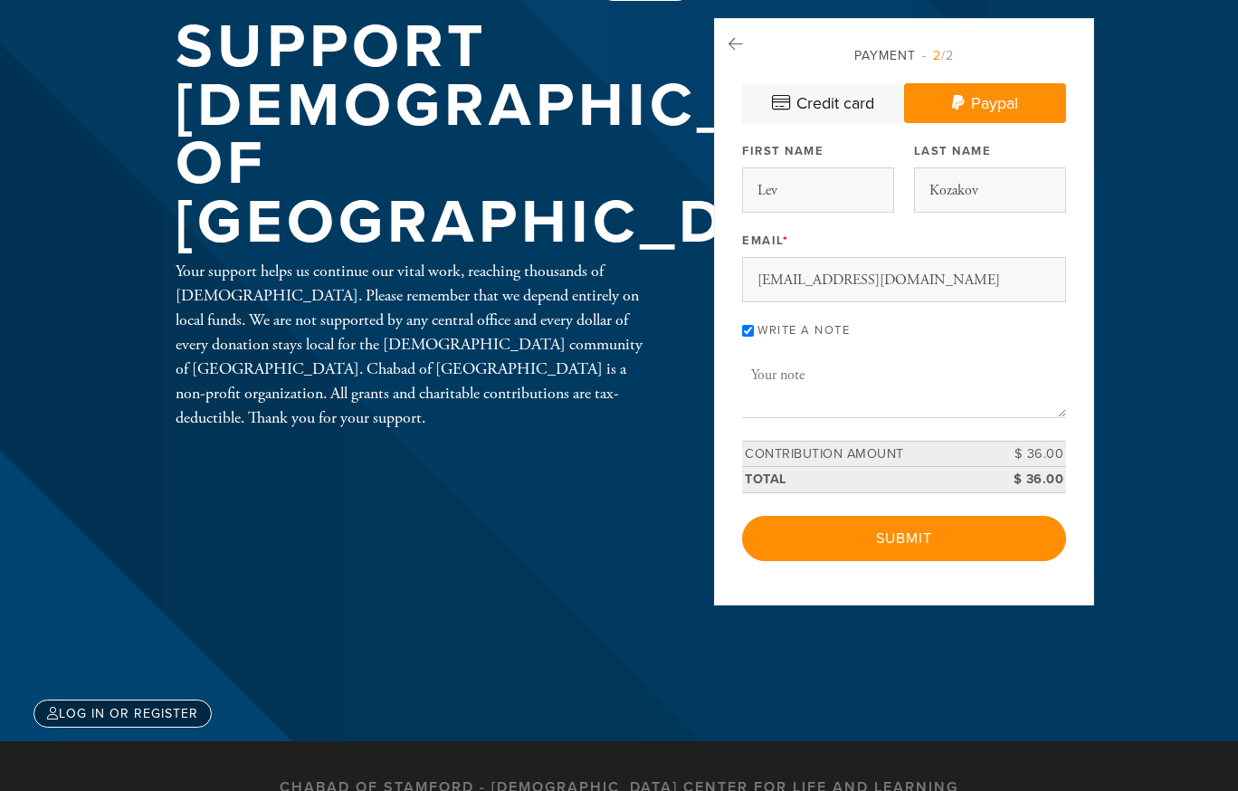  What do you see at coordinates (937, 55) in the screenshot?
I see `span: /2` at bounding box center [937, 55].